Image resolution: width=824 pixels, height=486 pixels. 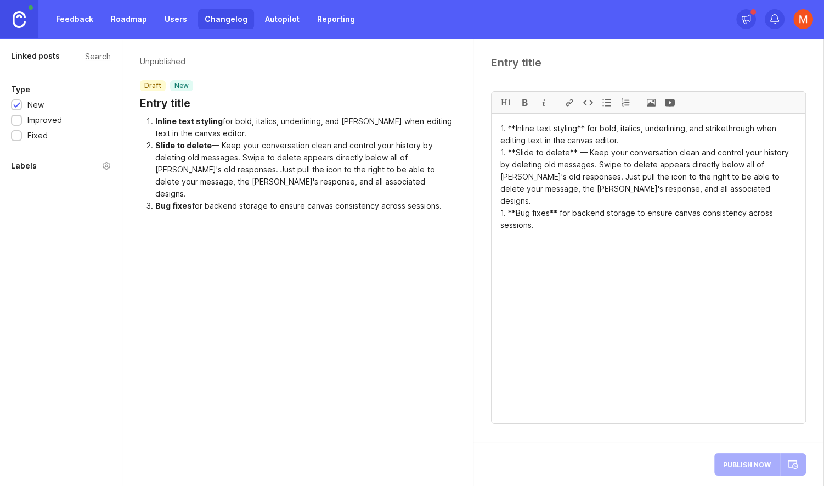 What do you see at coordinates (75, 19) in the screenshot?
I see `a: Feedback` at bounding box center [75, 19].